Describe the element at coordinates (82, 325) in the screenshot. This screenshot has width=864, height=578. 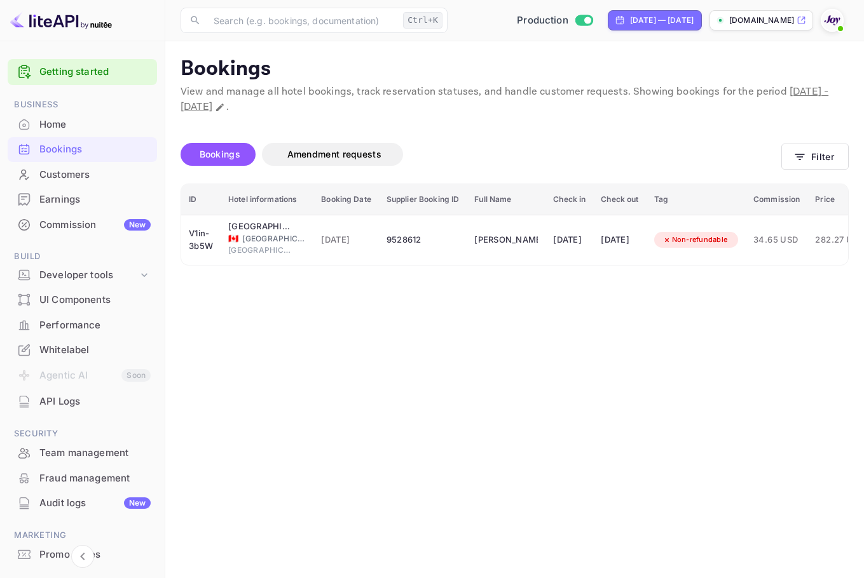
I see `a: Performance` at that location.